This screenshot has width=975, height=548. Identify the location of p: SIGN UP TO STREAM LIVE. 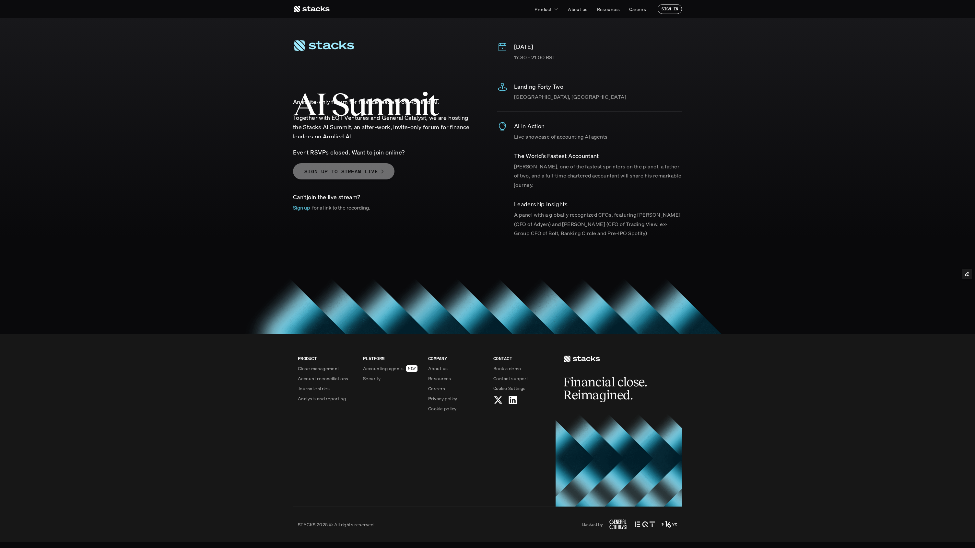
(341, 171).